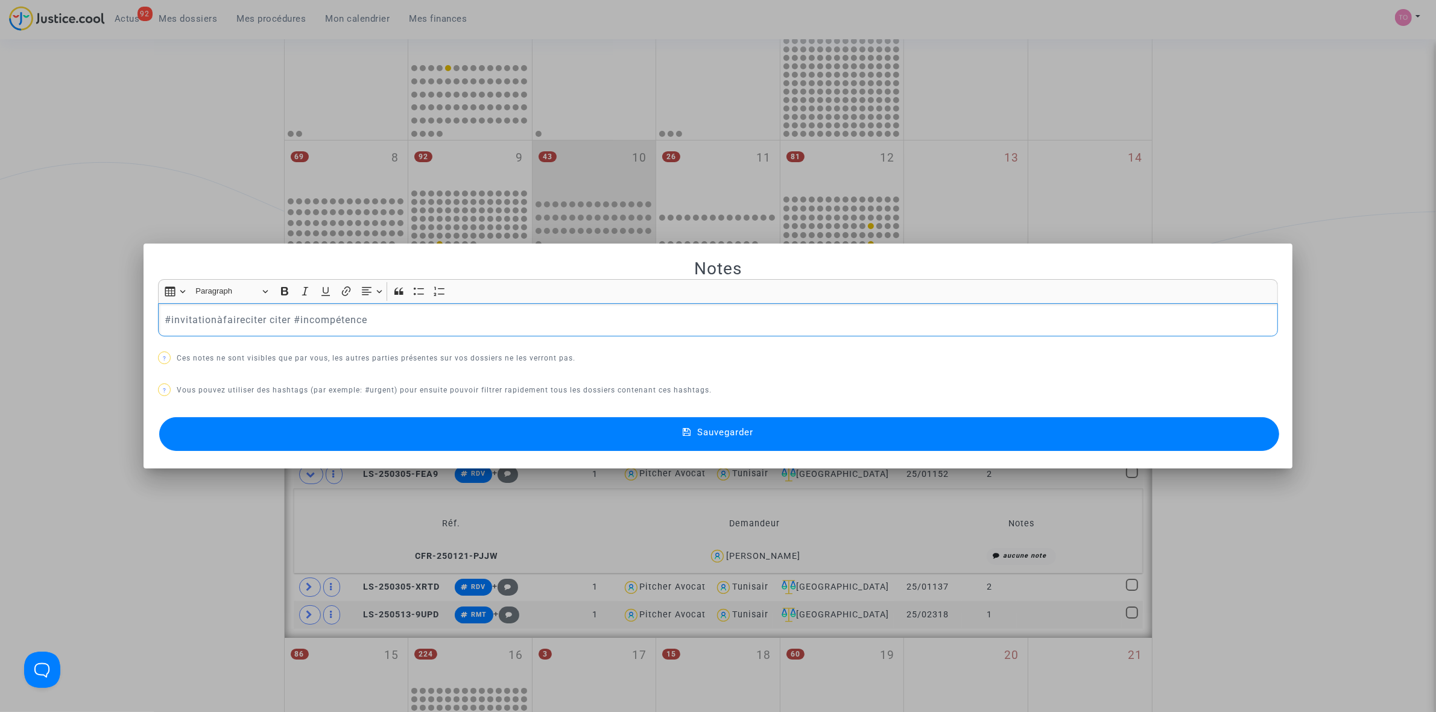  I want to click on span: Sauvegarder, so click(725, 433).